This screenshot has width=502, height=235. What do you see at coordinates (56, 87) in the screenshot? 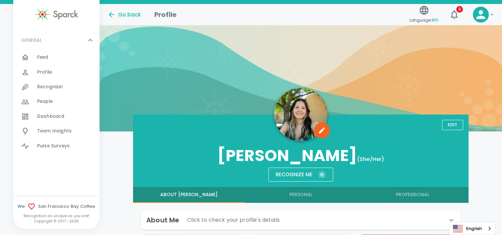
I see `a: Recognize!` at bounding box center [56, 87].